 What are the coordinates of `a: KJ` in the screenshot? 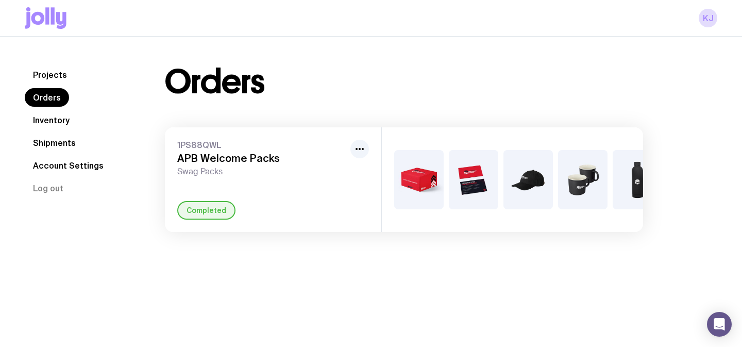 It's located at (708, 18).